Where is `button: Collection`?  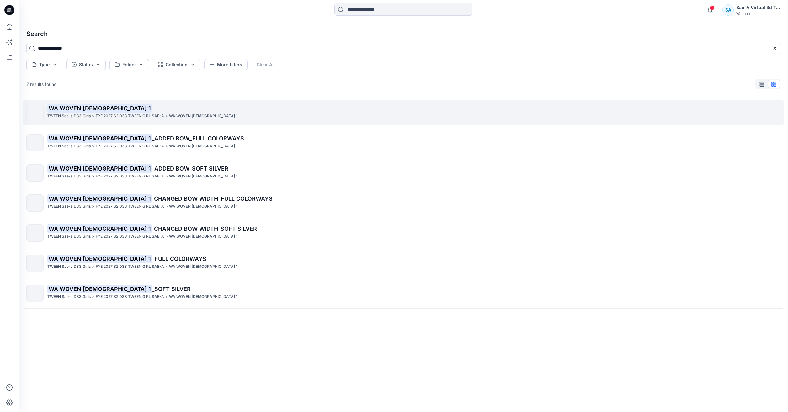 button: Collection is located at coordinates (177, 65).